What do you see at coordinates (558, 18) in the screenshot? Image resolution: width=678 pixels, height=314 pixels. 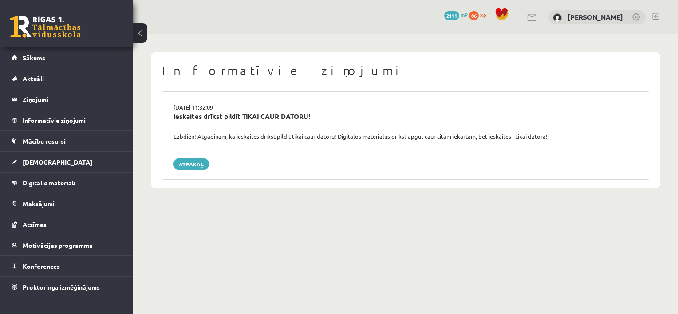 I see `img: Robijs Cabuls` at bounding box center [558, 18].